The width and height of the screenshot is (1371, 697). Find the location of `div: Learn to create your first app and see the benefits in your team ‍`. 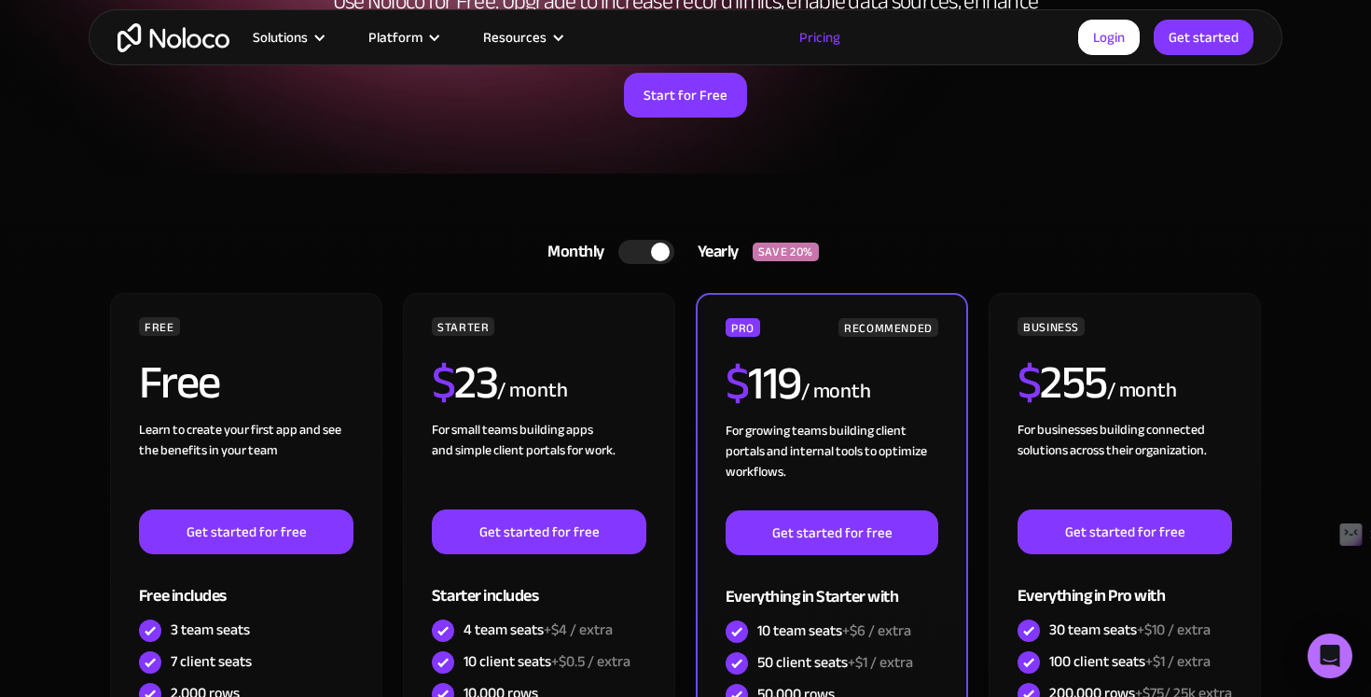

div: Learn to create your first app and see the benefits in your team ‍ is located at coordinates (246, 464).